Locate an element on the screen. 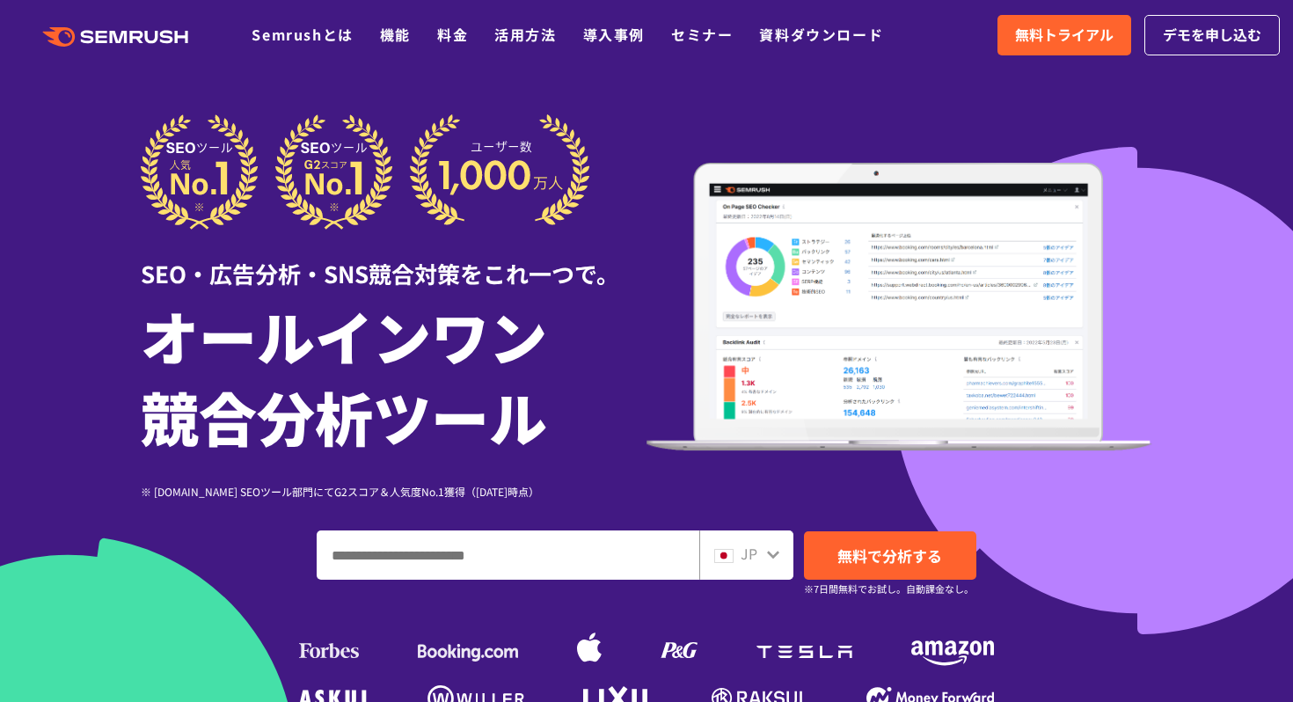 This screenshot has width=1293, height=702. span: JP is located at coordinates (748, 553).